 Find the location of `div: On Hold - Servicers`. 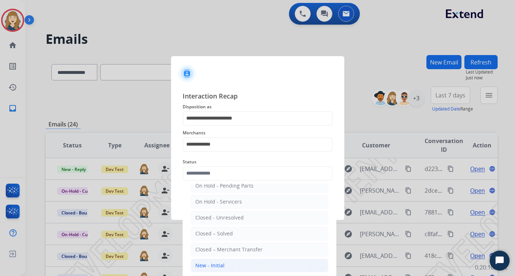

div: On Hold - Servicers is located at coordinates (219, 202).